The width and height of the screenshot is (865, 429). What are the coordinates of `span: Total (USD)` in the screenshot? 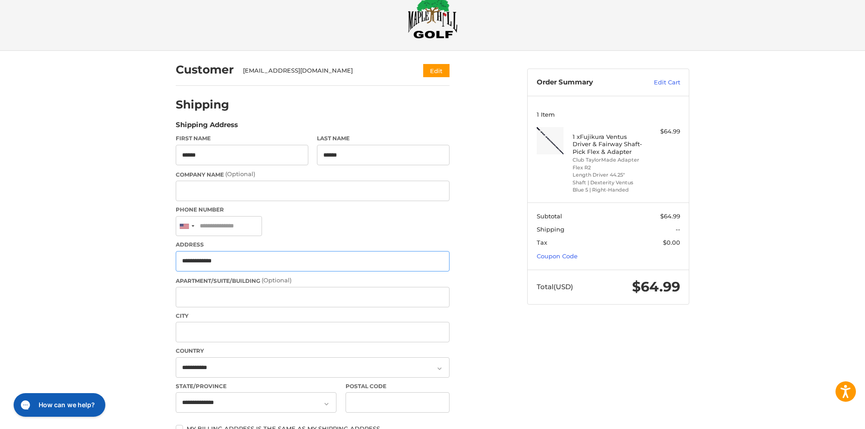 It's located at (555, 286).